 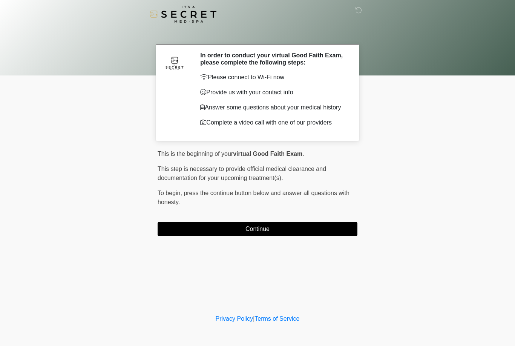 I want to click on span: This step is necessary to provide official medical clearance and documentation for your upcoming ..., so click(x=242, y=173).